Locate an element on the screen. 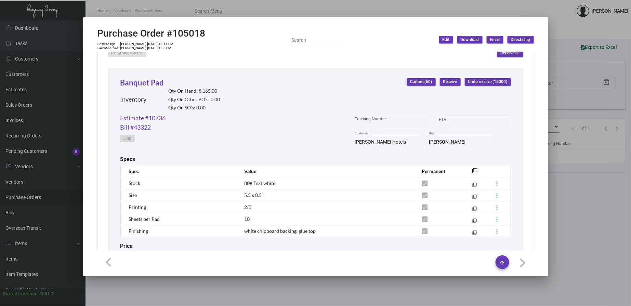 Image resolution: width=631 pixels, height=306 pixels. a: Banquet Pad is located at coordinates (142, 82).